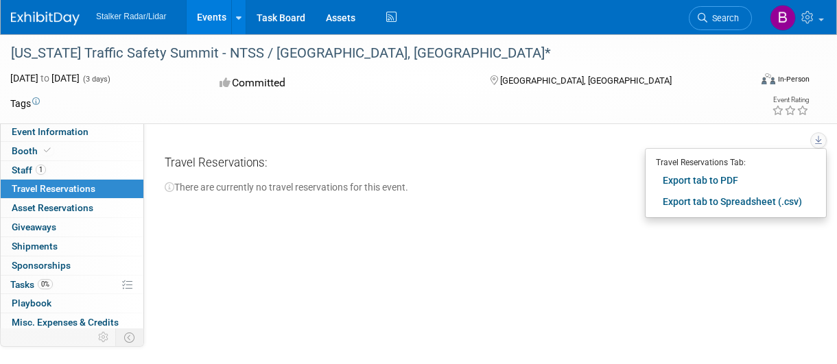  Describe the element at coordinates (131, 16) in the screenshot. I see `span: Stalker Radar/Lidar` at that location.